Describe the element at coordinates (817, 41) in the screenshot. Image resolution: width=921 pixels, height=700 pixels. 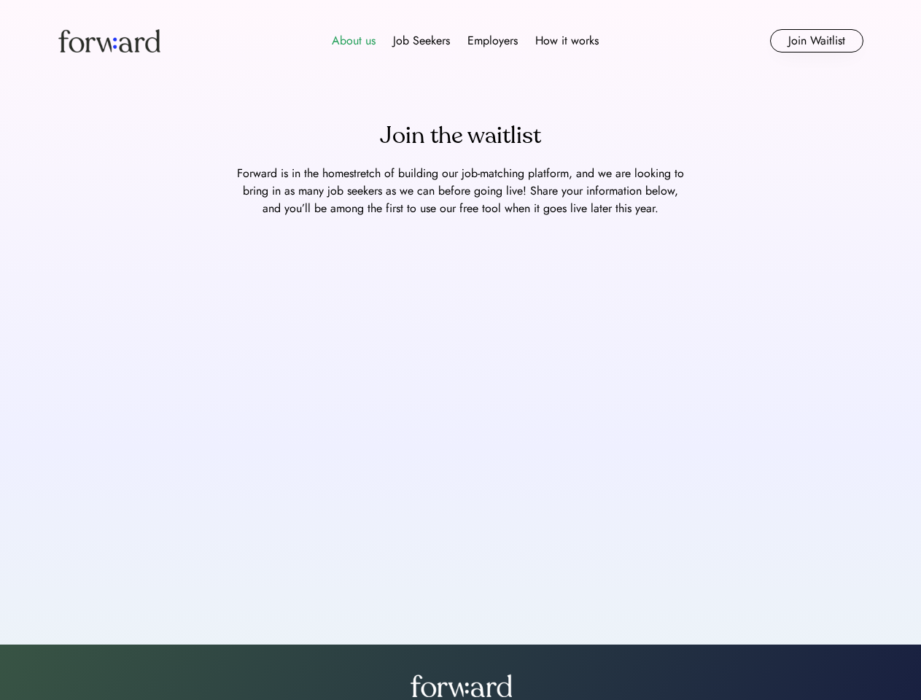
I see `button: Join Waitlist` at that location.